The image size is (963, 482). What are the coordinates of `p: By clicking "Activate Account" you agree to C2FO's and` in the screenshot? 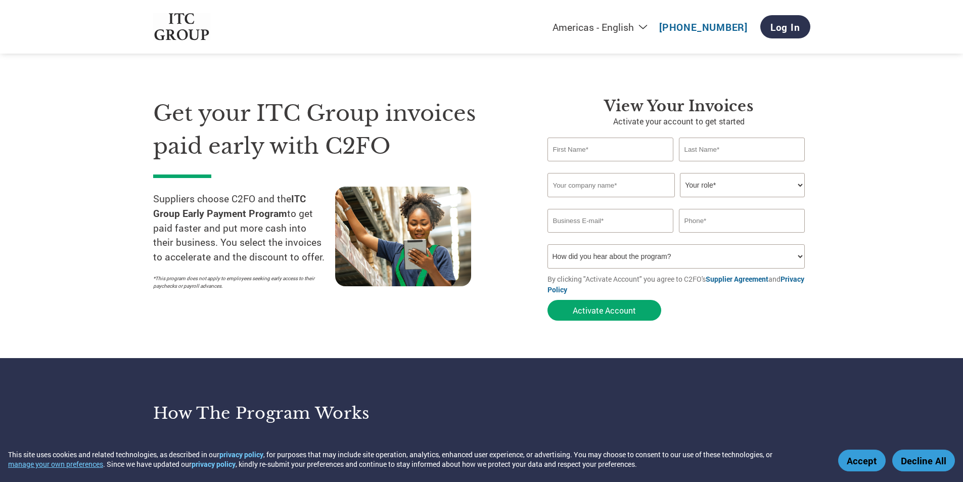 It's located at (679, 284).